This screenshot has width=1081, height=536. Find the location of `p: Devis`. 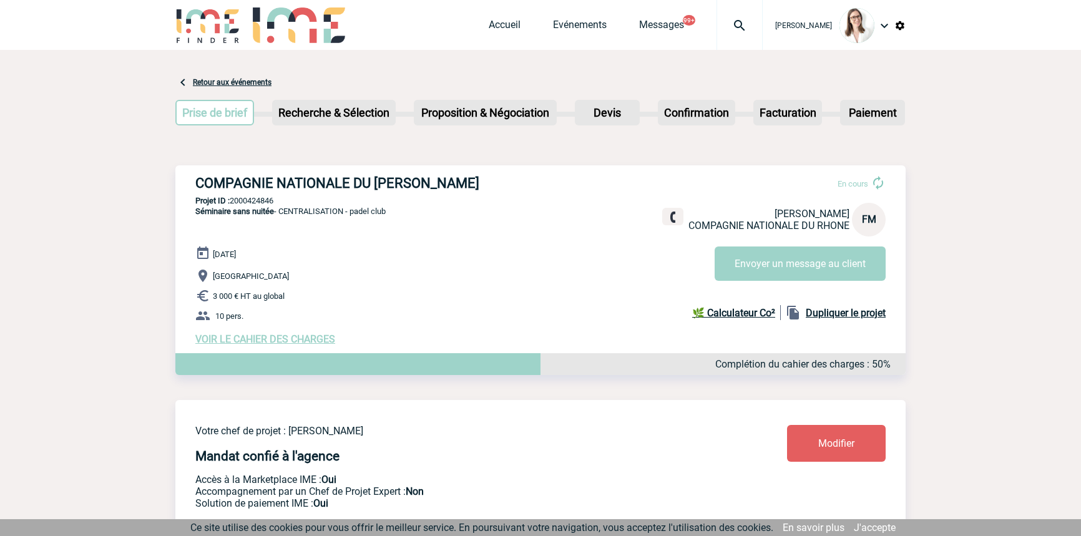

p: Devis is located at coordinates (607, 112).